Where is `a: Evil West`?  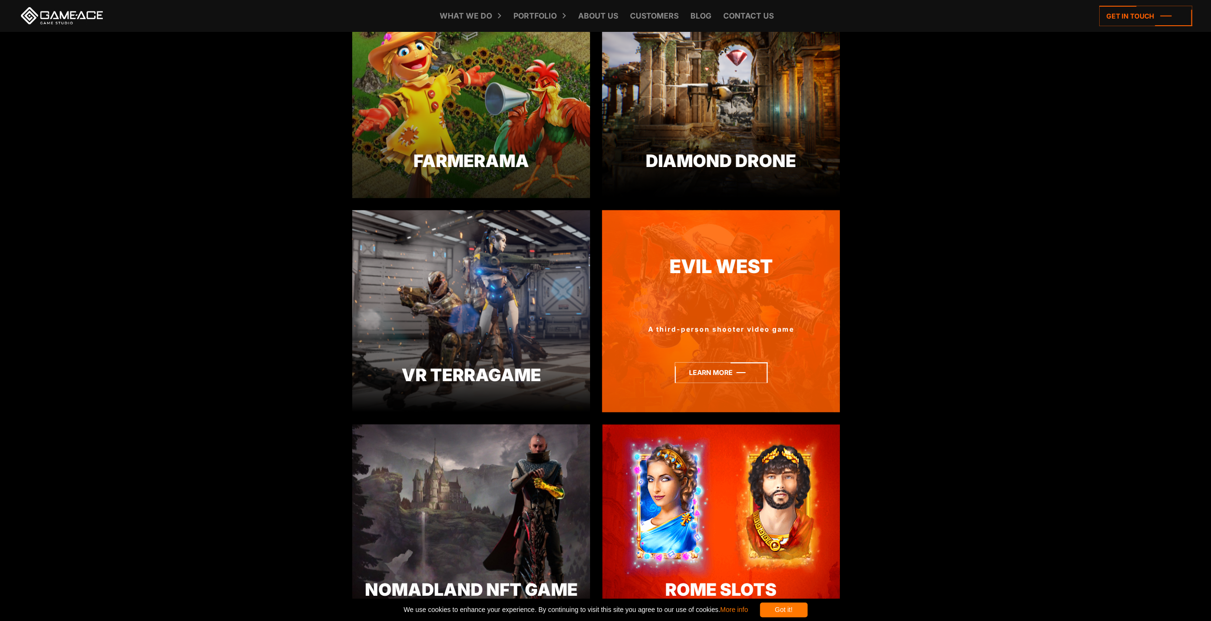
a: Evil West is located at coordinates (721, 267).